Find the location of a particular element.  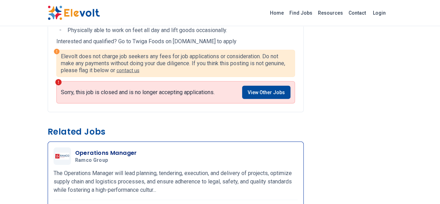

a: Home is located at coordinates (277, 13).